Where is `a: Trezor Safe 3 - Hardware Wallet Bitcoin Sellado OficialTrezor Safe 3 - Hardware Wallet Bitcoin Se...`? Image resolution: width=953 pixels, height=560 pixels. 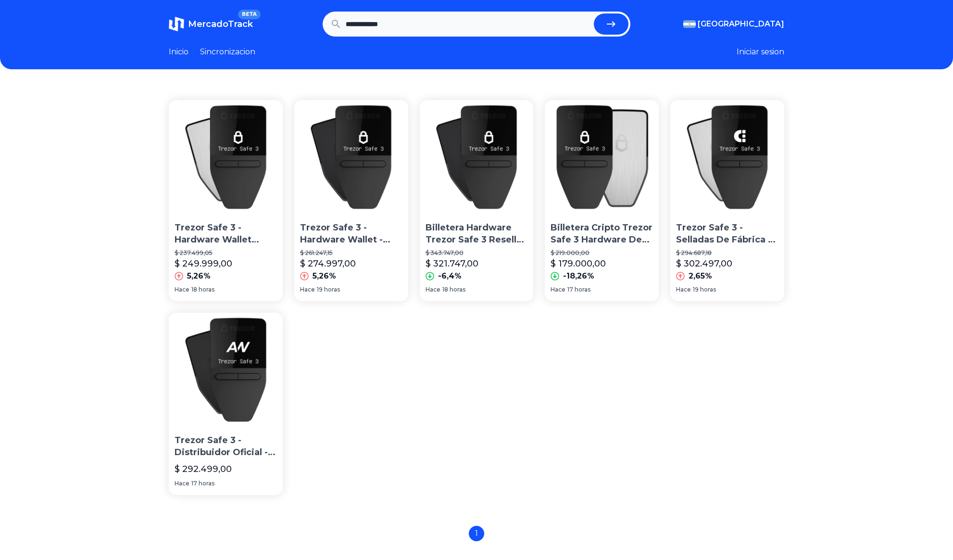
a: Trezor Safe 3 - Hardware Wallet Bitcoin Sellado OficialTrezor Safe 3 - Hardware Wallet Bitcoin Se... is located at coordinates (225, 200).